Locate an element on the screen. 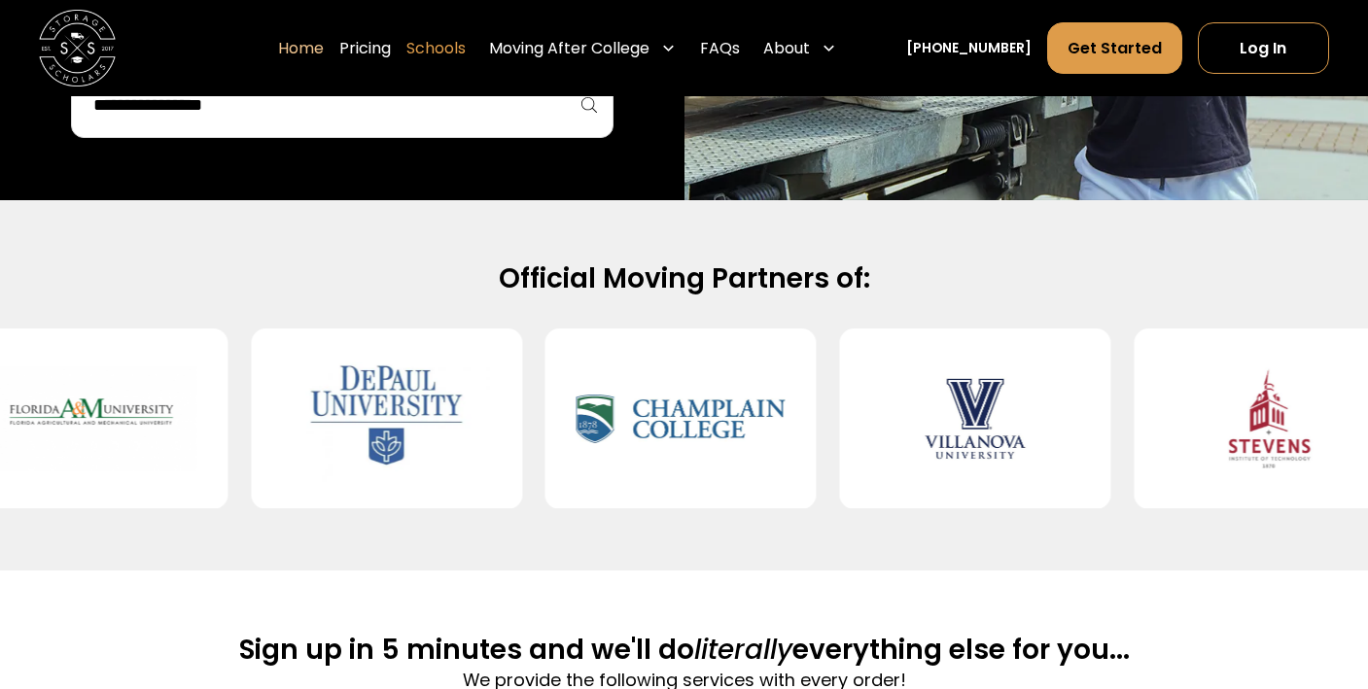 This screenshot has height=689, width=1368. a: Log In is located at coordinates (1263, 49).